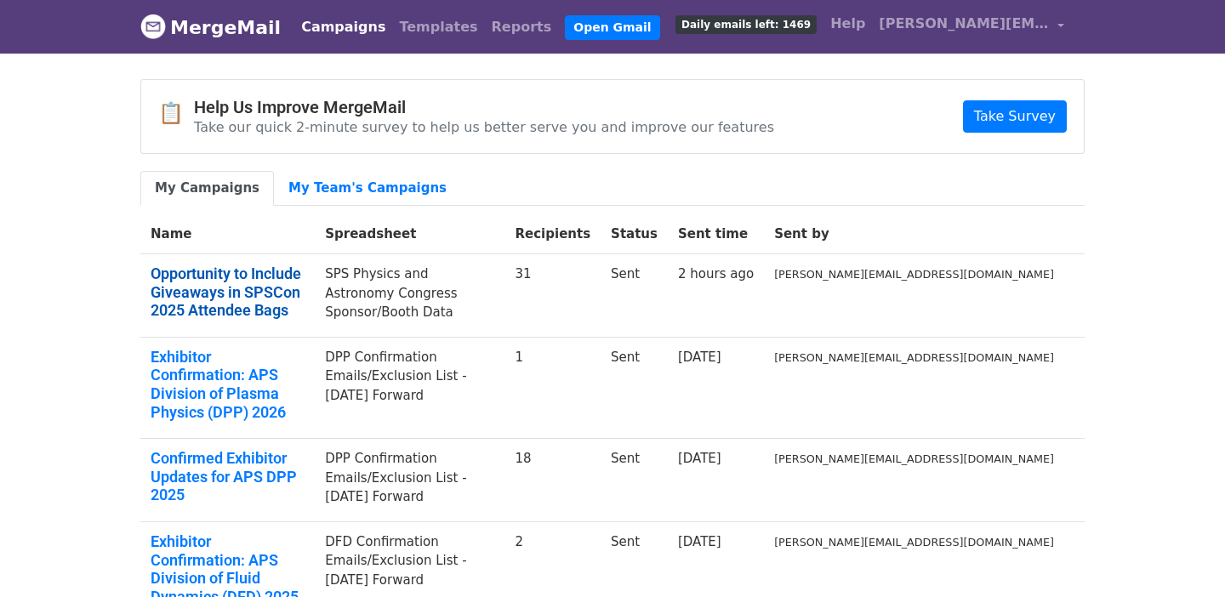 This screenshot has height=597, width=1225. I want to click on a: 2 hours ago, so click(715, 274).